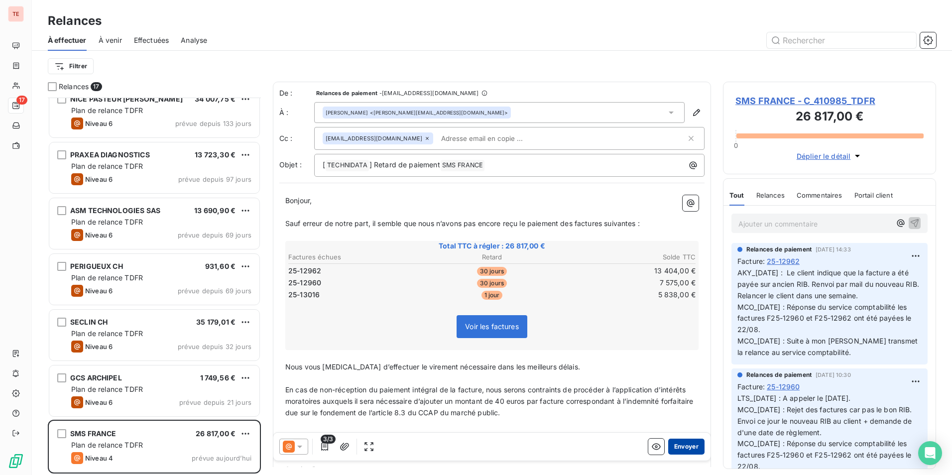 The height and width of the screenshot is (475, 952). I want to click on span: Voir les factures, so click(492, 326).